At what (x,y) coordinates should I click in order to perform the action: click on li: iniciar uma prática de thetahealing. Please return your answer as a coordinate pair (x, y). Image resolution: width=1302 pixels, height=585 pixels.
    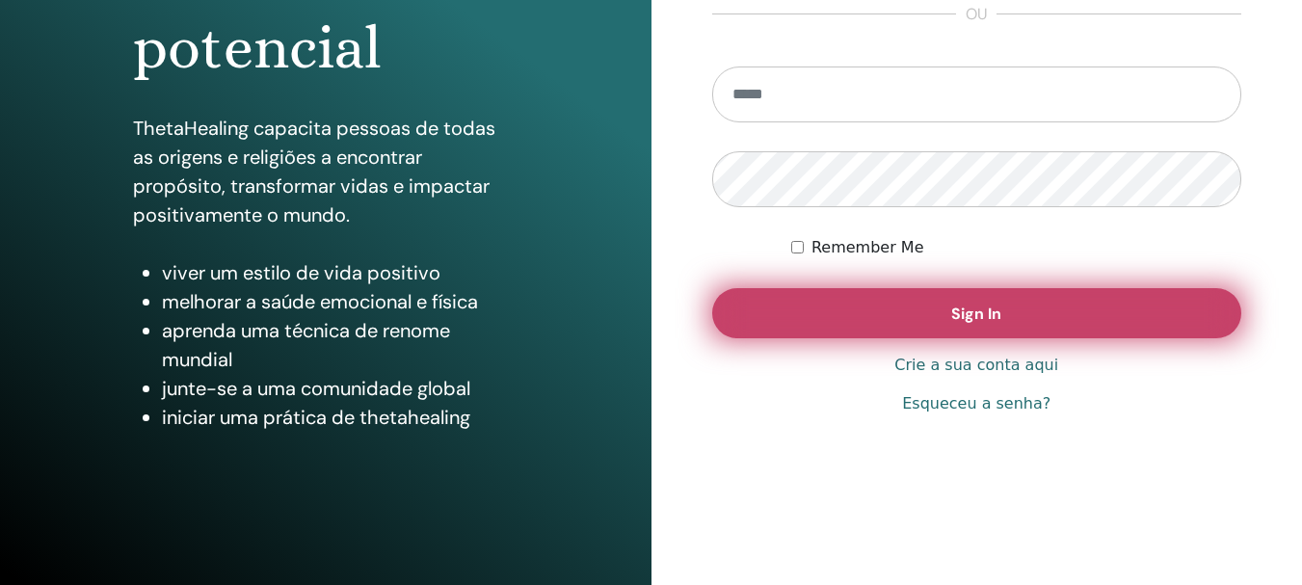
    Looking at the image, I should click on (340, 417).